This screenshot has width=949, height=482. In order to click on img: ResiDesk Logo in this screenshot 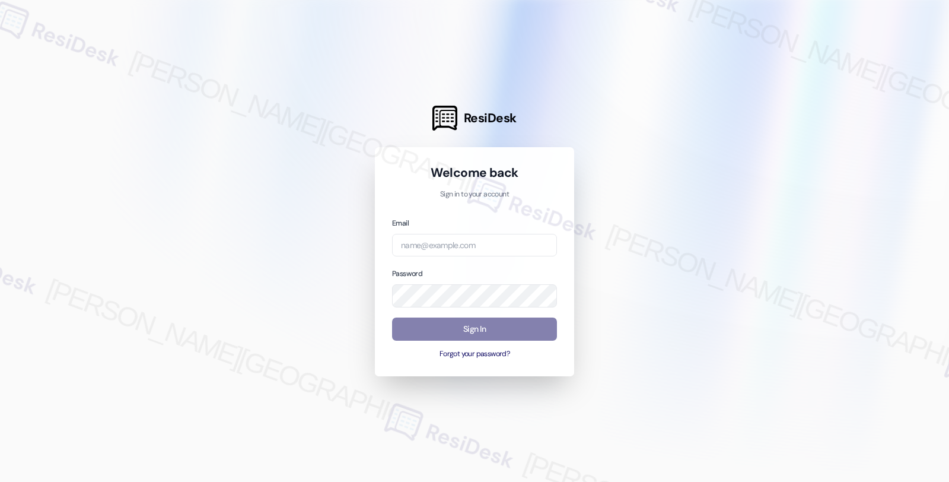, I will do `click(445, 118)`.